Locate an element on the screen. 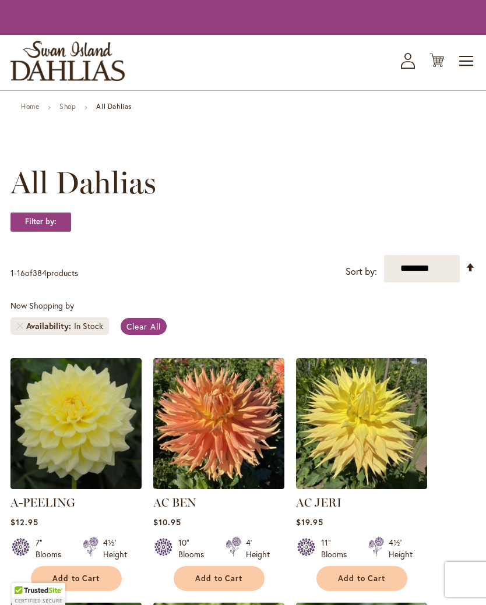  strong: All Dahlias is located at coordinates (114, 106).